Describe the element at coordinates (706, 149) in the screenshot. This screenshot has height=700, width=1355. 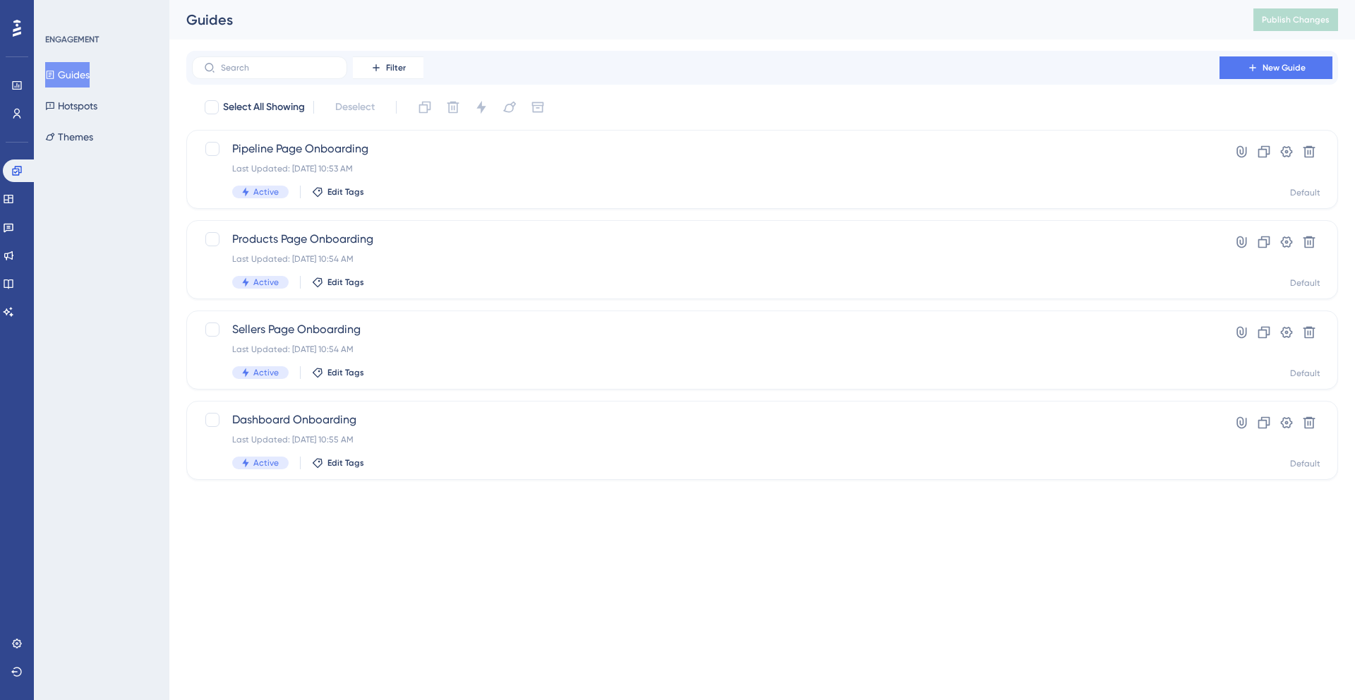
I see `span: Pipeline Page Onboarding` at that location.